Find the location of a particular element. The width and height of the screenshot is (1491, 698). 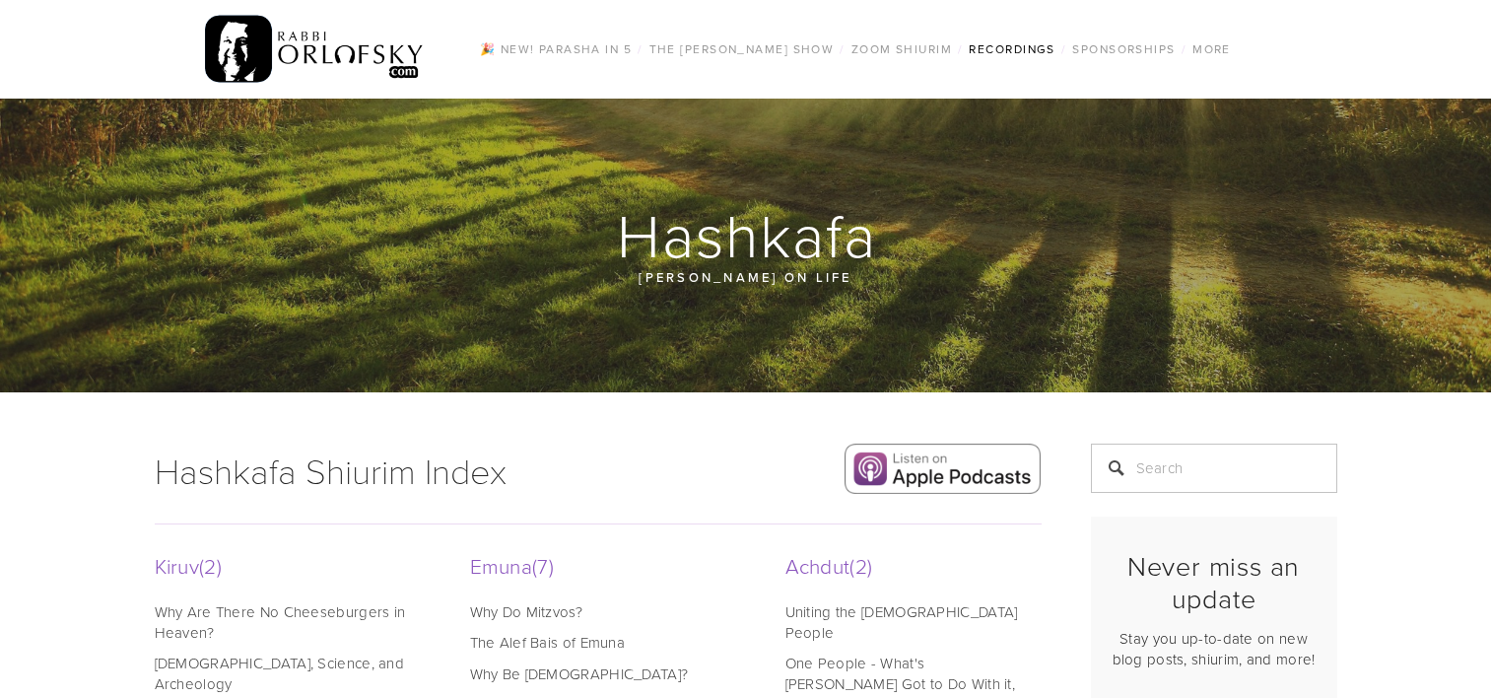

h1: Hashkafa Shiurim Index is located at coordinates (406, 470).